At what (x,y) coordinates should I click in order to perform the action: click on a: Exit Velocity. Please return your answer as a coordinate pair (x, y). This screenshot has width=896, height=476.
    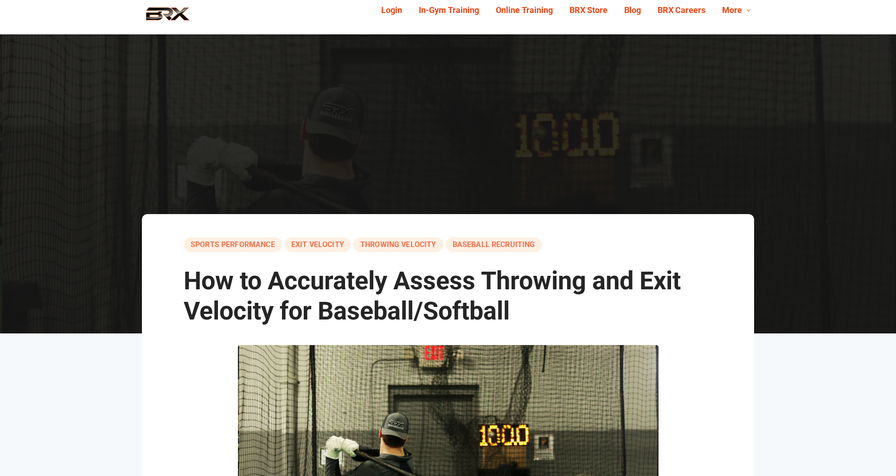
    Looking at the image, I should click on (318, 244).